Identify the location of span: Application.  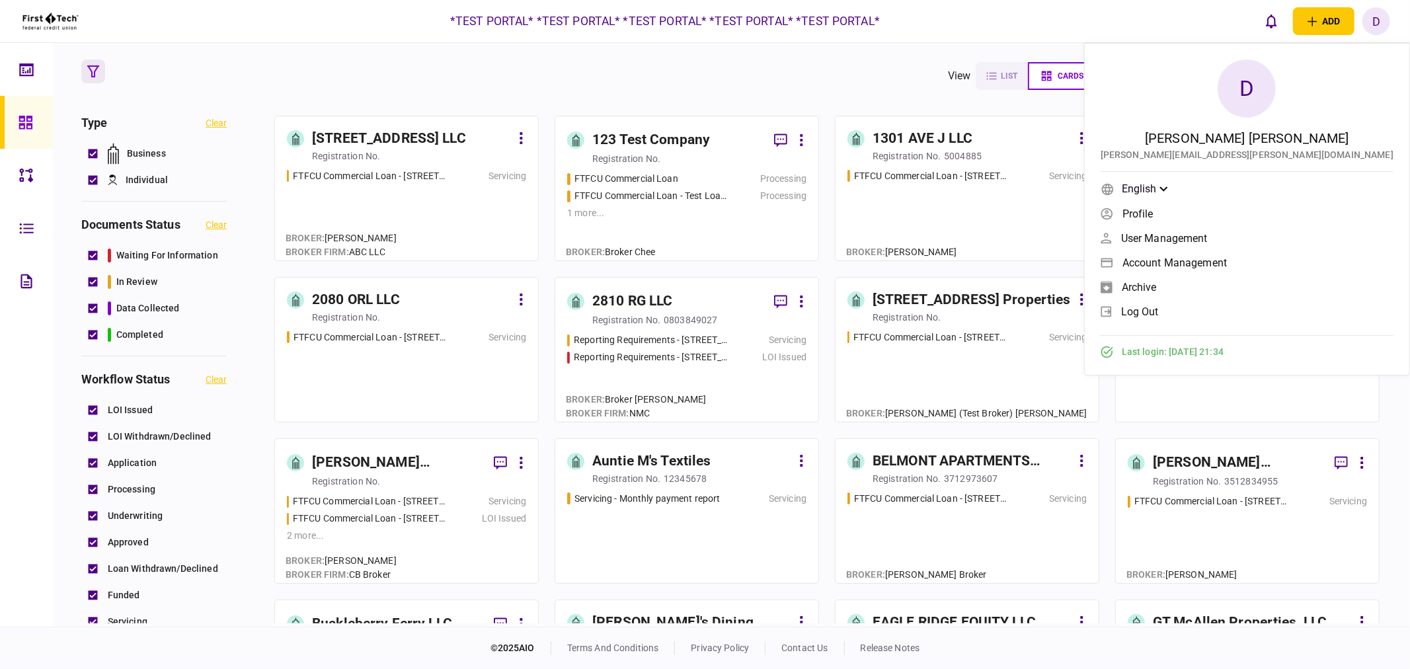
(132, 463).